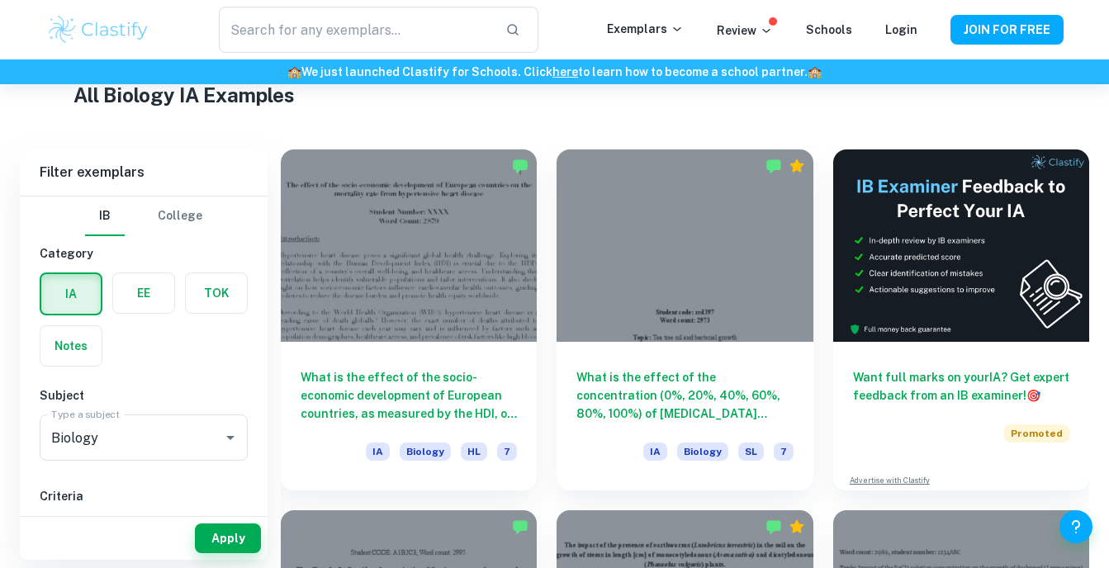  What do you see at coordinates (144, 496) in the screenshot?
I see `h6: Criteria` at bounding box center [144, 496].